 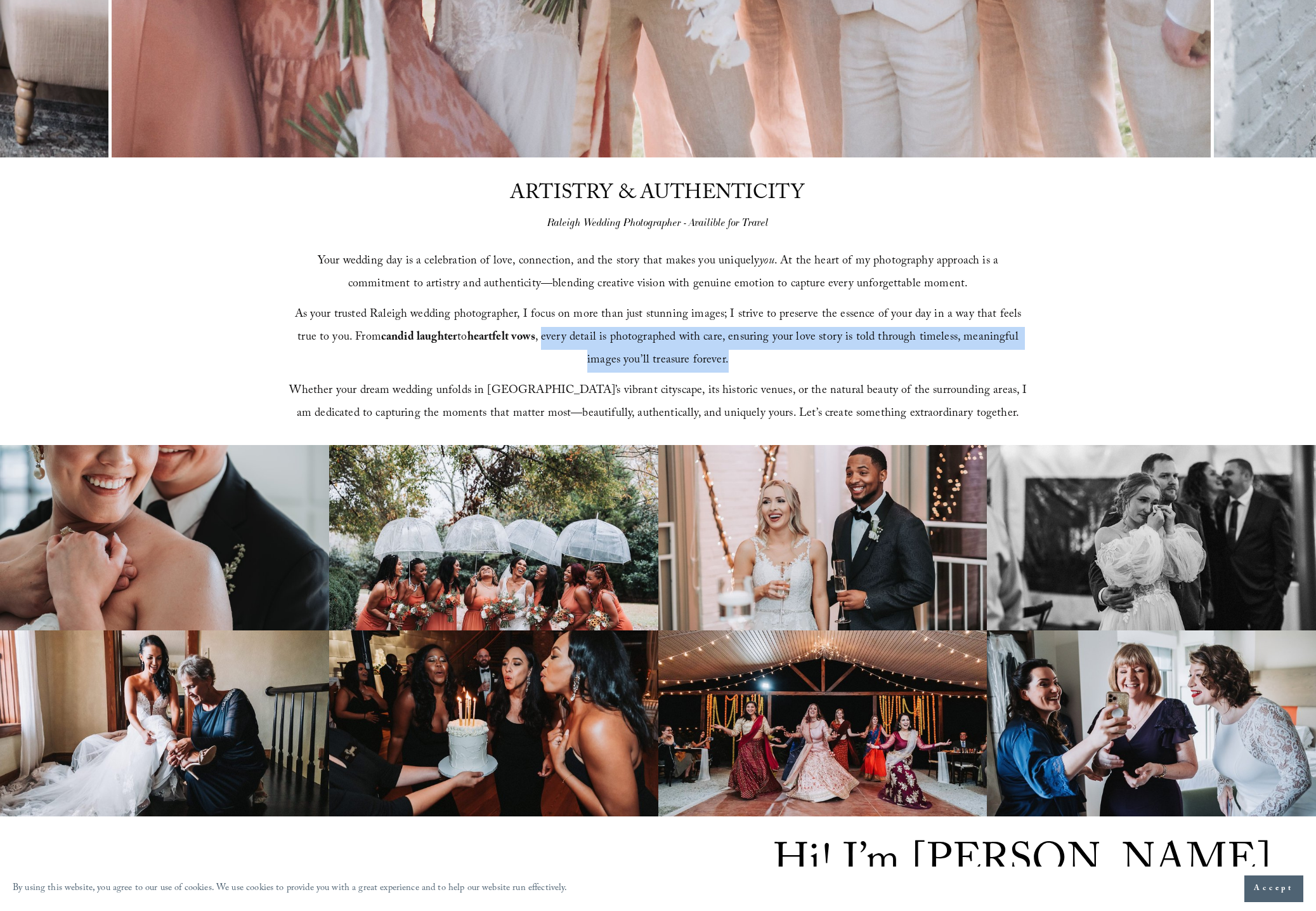 I want to click on img: Bride and bridesmaids holding clear umbrellas and bouquets, wearing peach dresses, laughing toget..., so click(x=494, y=538).